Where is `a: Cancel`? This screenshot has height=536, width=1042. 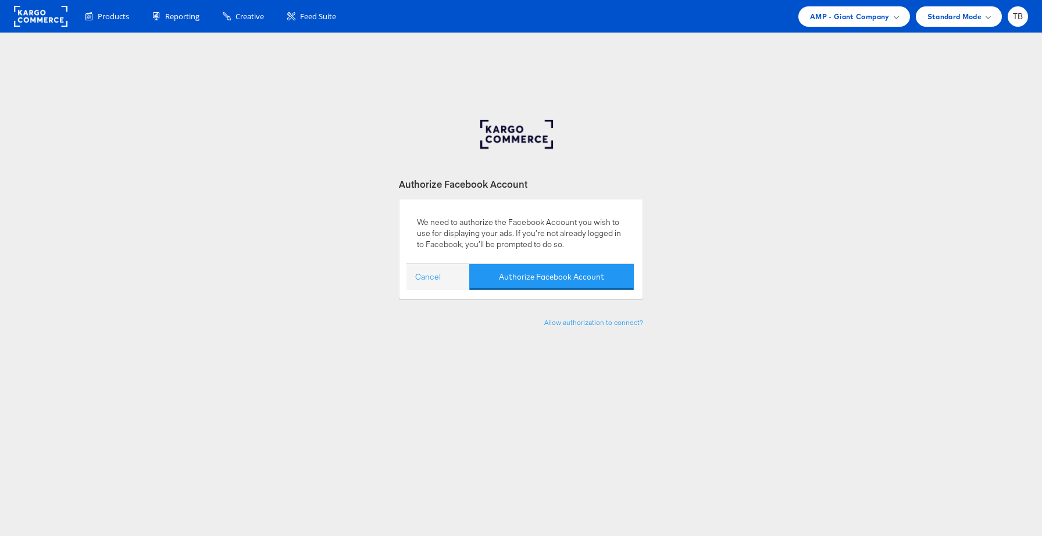 a: Cancel is located at coordinates (428, 277).